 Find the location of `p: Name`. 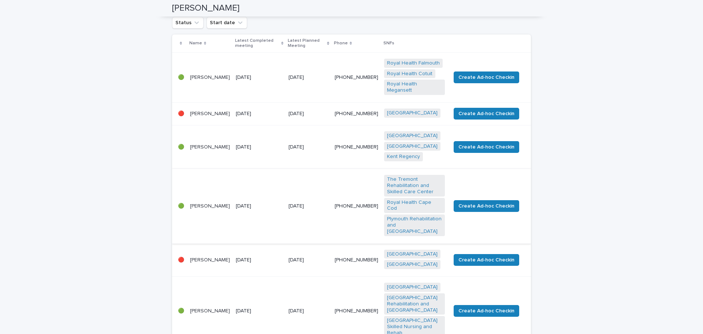

p: Name is located at coordinates (196, 43).